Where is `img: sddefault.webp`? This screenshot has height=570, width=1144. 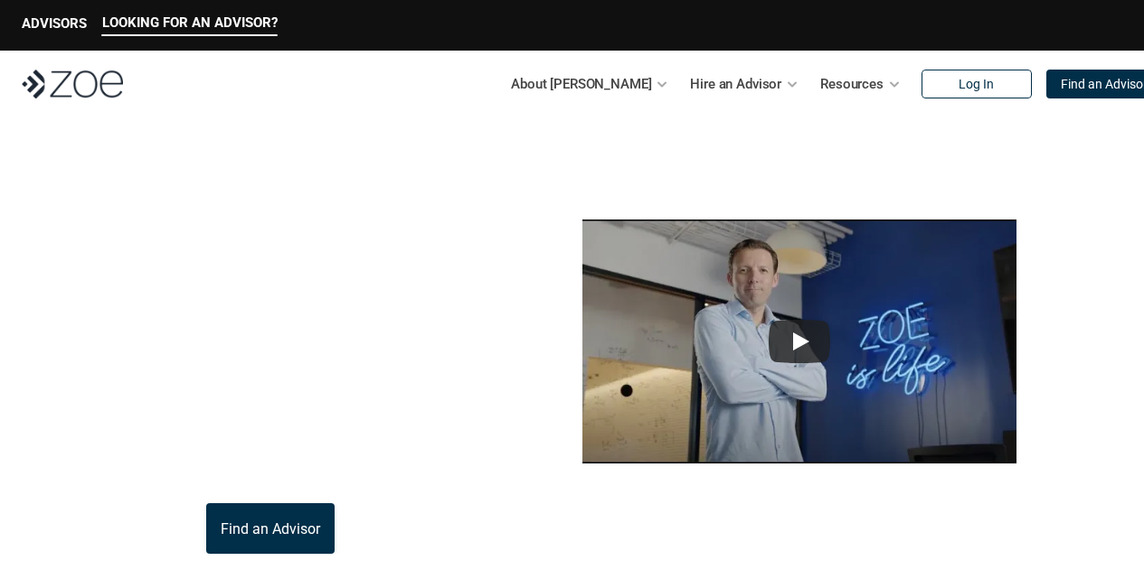
img: sddefault.webp is located at coordinates (799, 342).